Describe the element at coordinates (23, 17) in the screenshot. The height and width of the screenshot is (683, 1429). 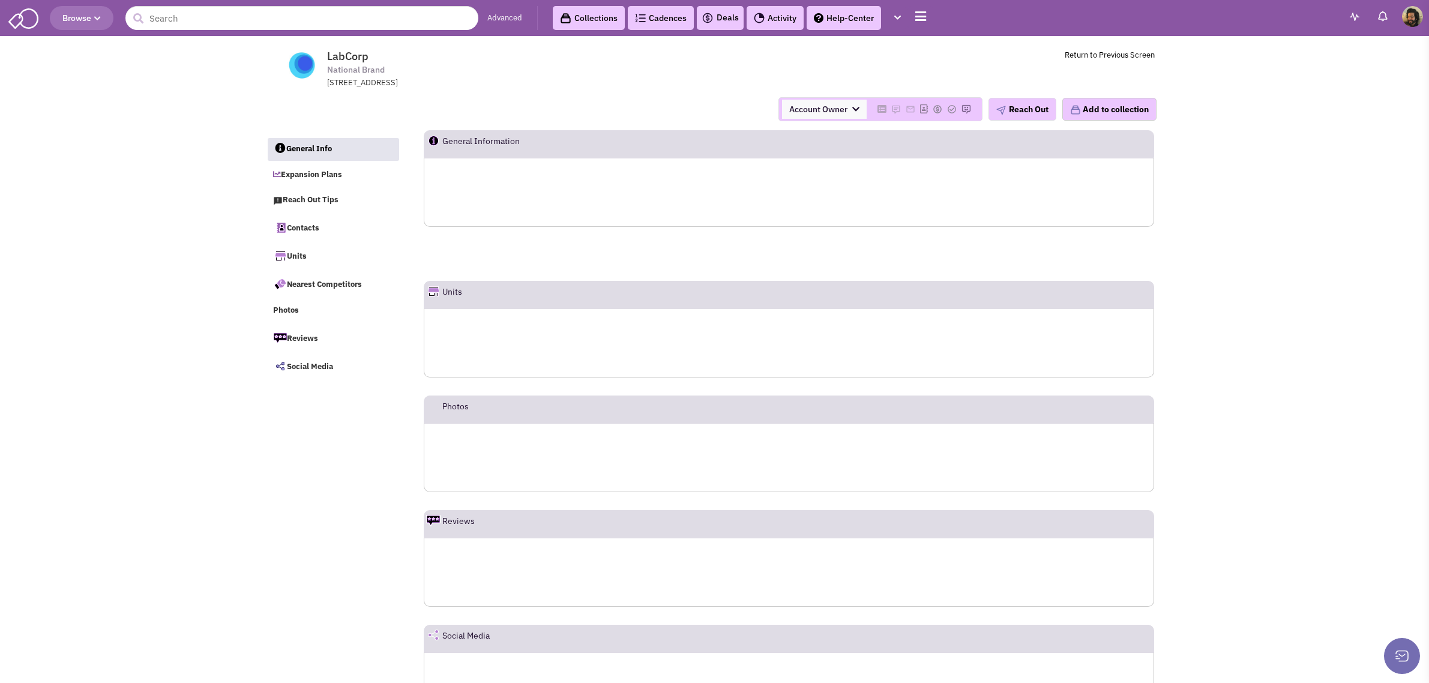
I see `img: SmartAdmin` at that location.